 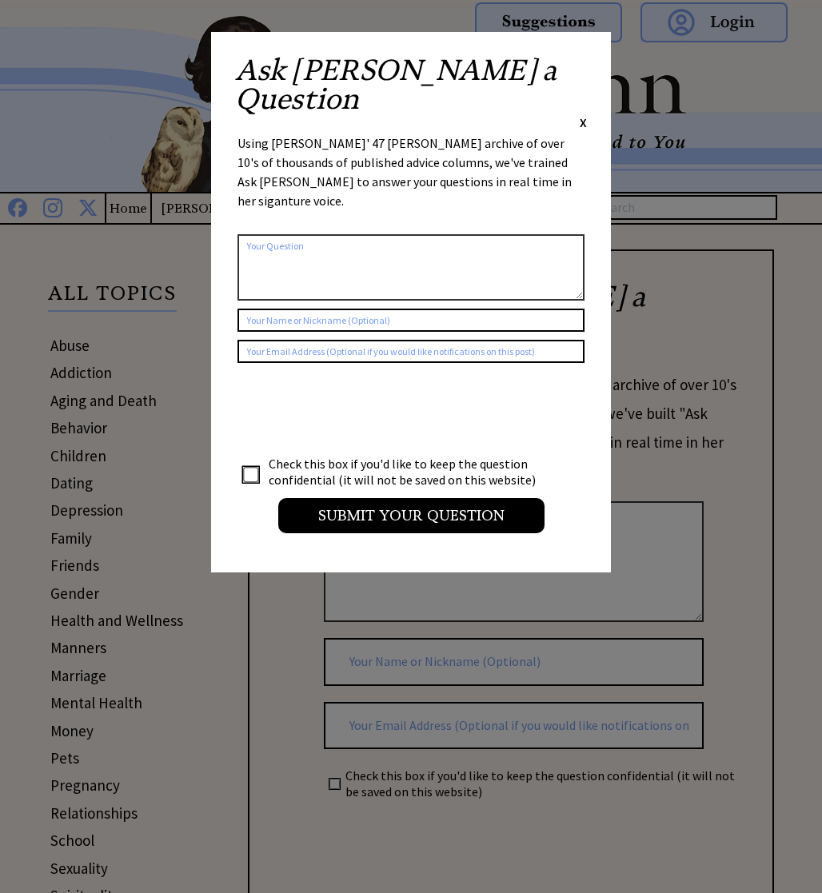 I want to click on span: X, so click(x=583, y=122).